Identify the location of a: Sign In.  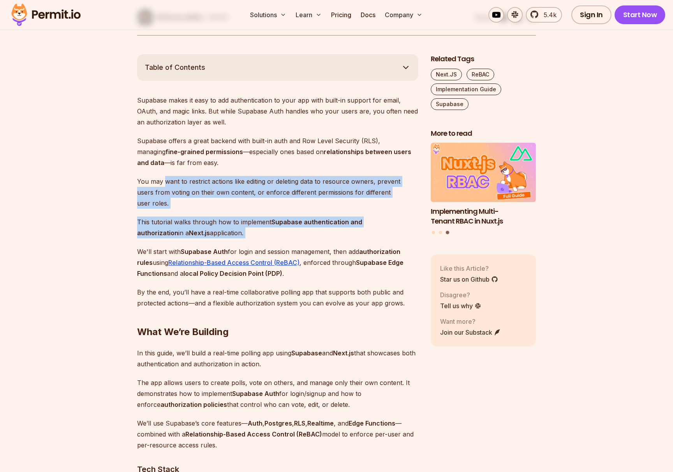
(592, 15).